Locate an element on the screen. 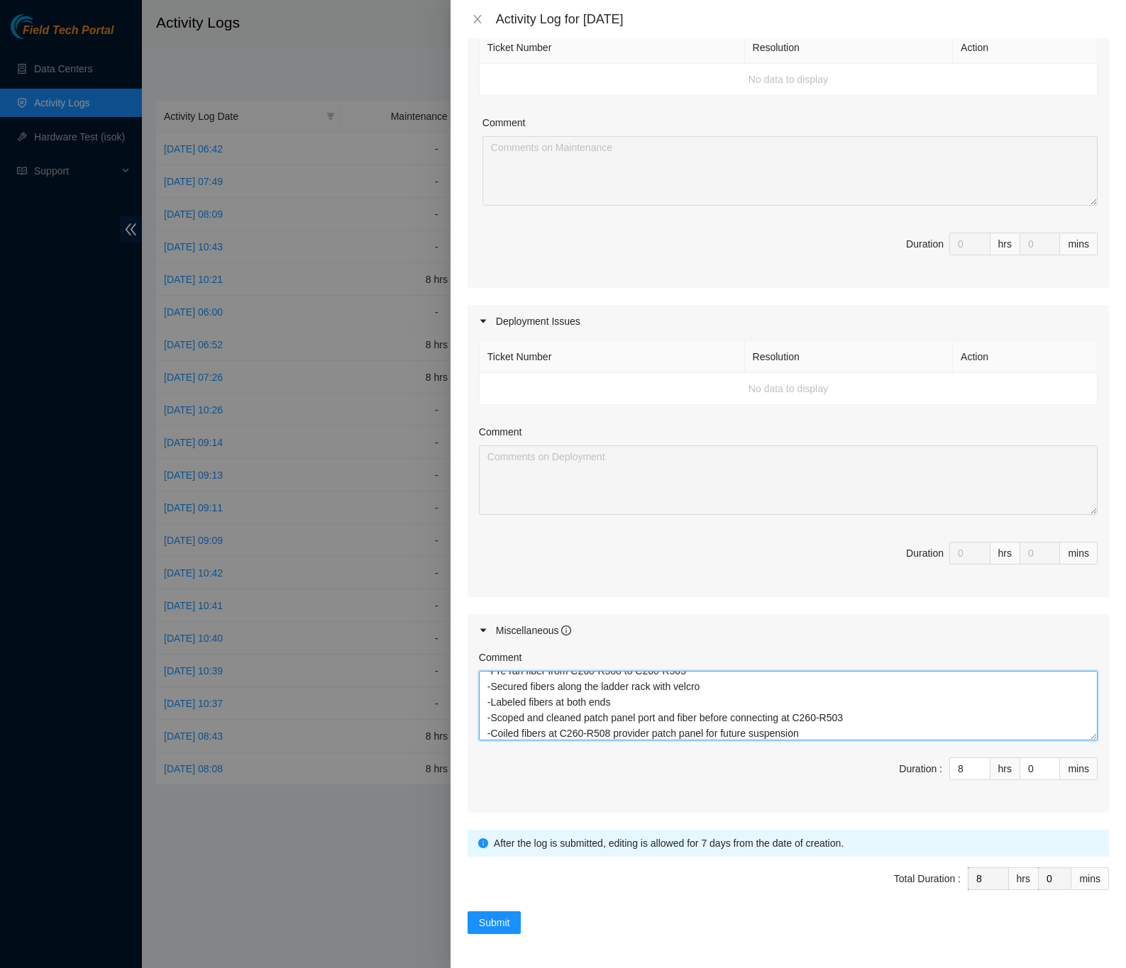 The image size is (1126, 968). div: Duration : is located at coordinates (920, 769).